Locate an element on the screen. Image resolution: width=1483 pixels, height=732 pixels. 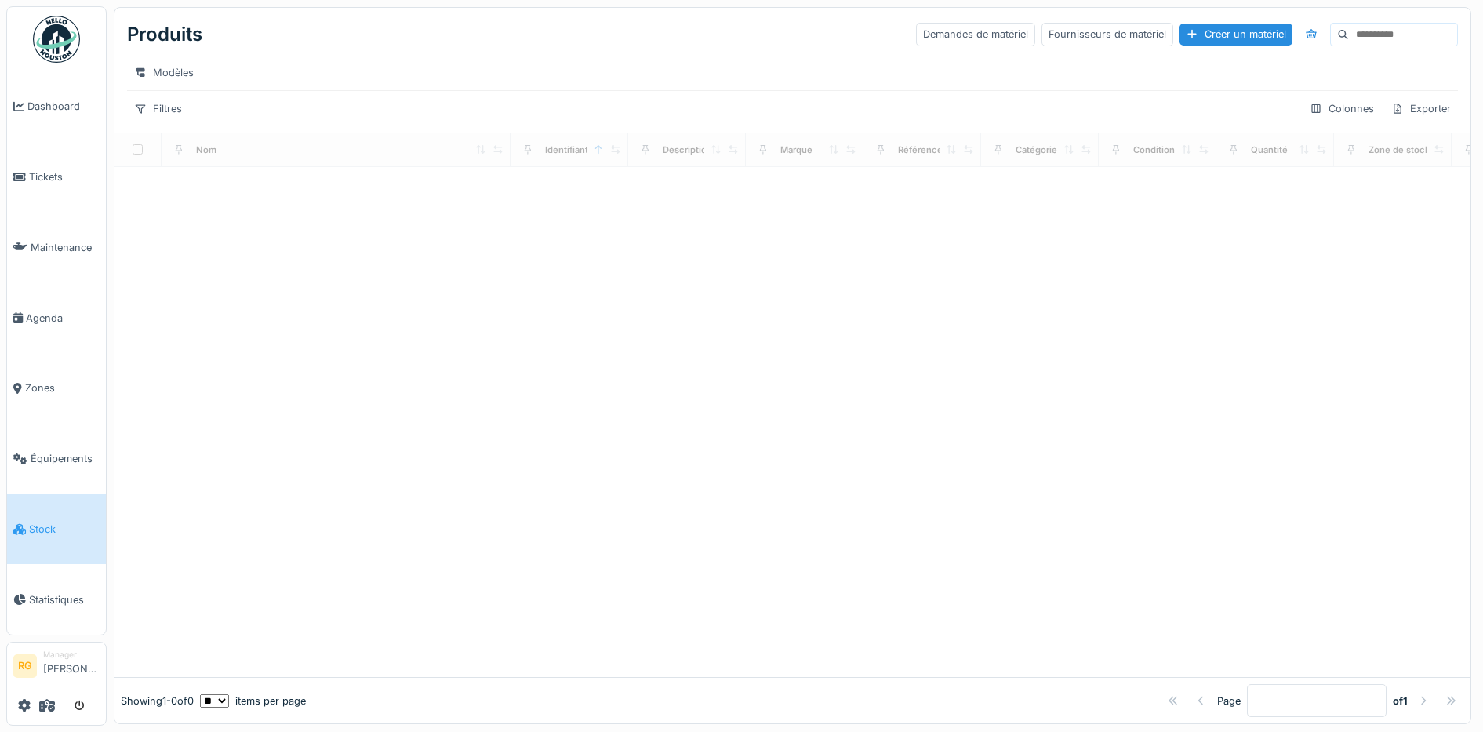
div: Description is located at coordinates (687, 150).